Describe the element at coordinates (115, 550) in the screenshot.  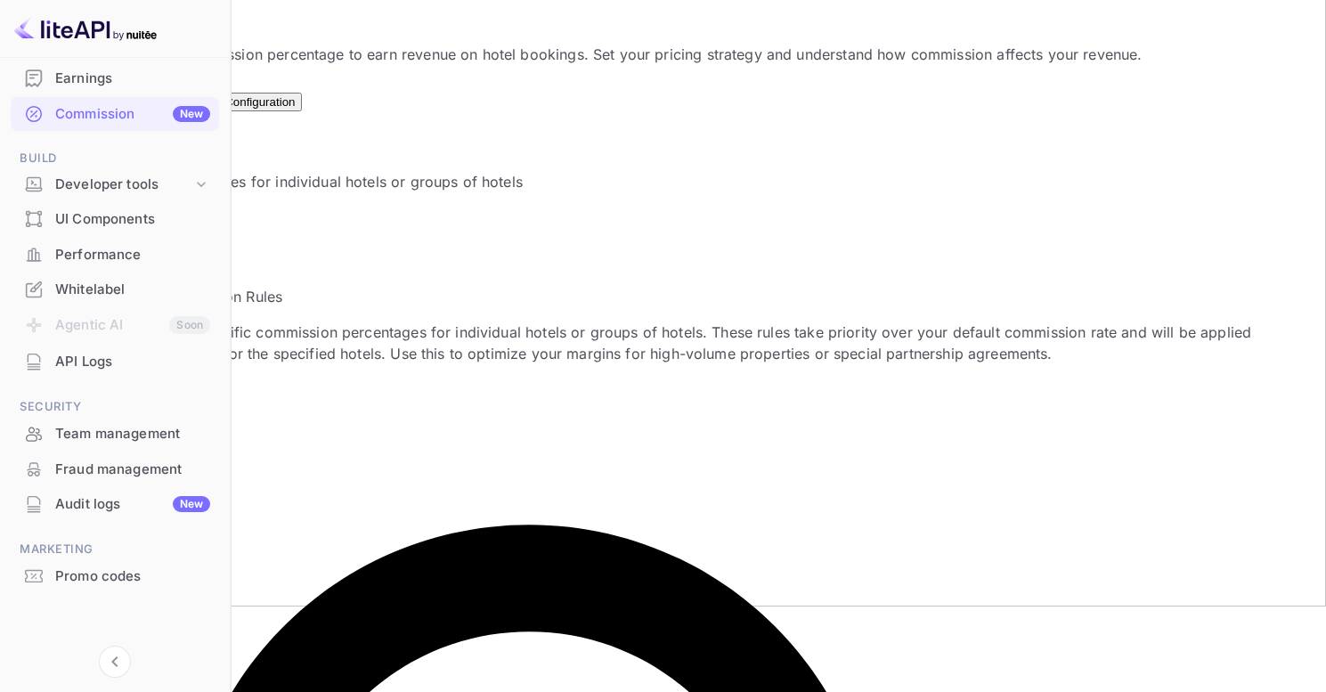
I see `span: Marketing` at that location.